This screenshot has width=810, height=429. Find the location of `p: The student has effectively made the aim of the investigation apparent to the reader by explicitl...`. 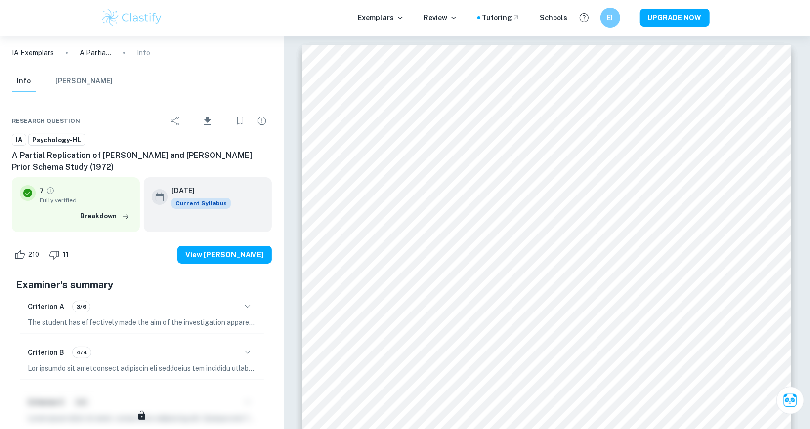

p: The student has effectively made the aim of the investigation apparent to the reader by explicitl... is located at coordinates (142, 323).